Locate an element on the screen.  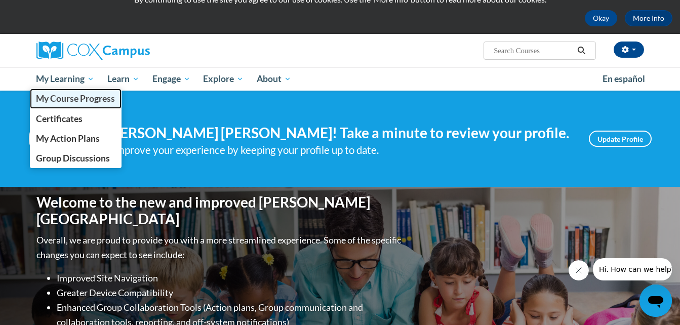
p: Overall, we are proud to provide you with a more streamlined experience. Some of the specific cha... is located at coordinates (220, 248).